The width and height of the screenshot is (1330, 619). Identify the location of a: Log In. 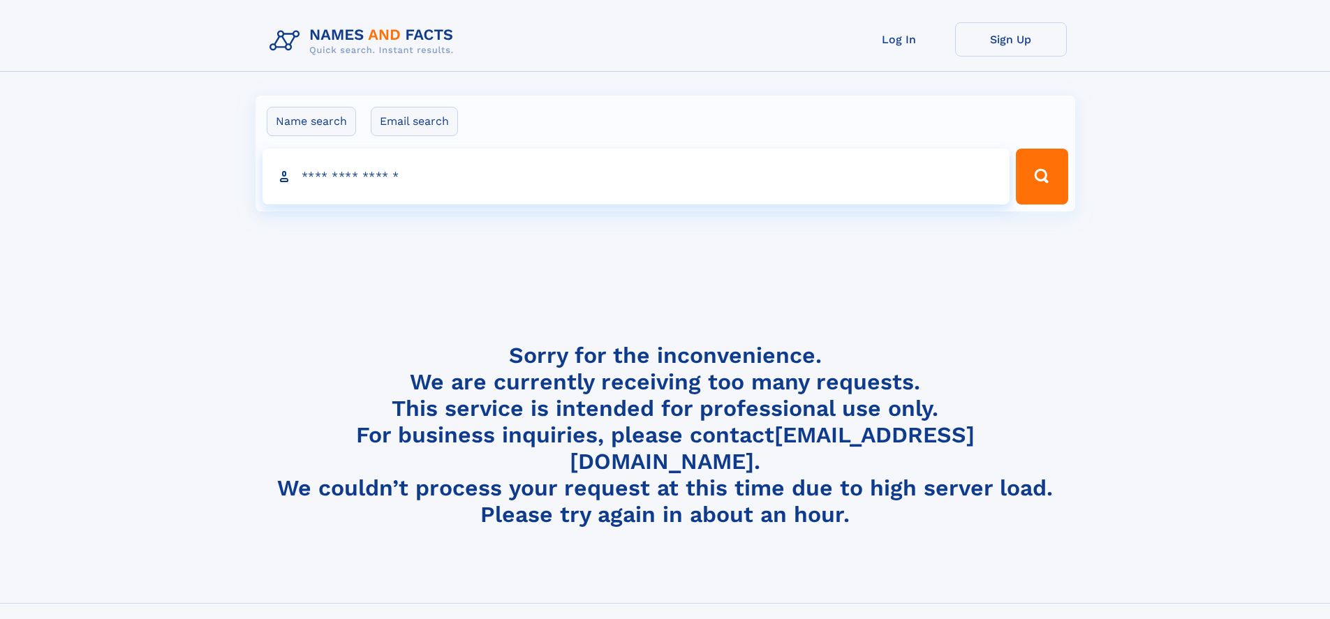
(899, 39).